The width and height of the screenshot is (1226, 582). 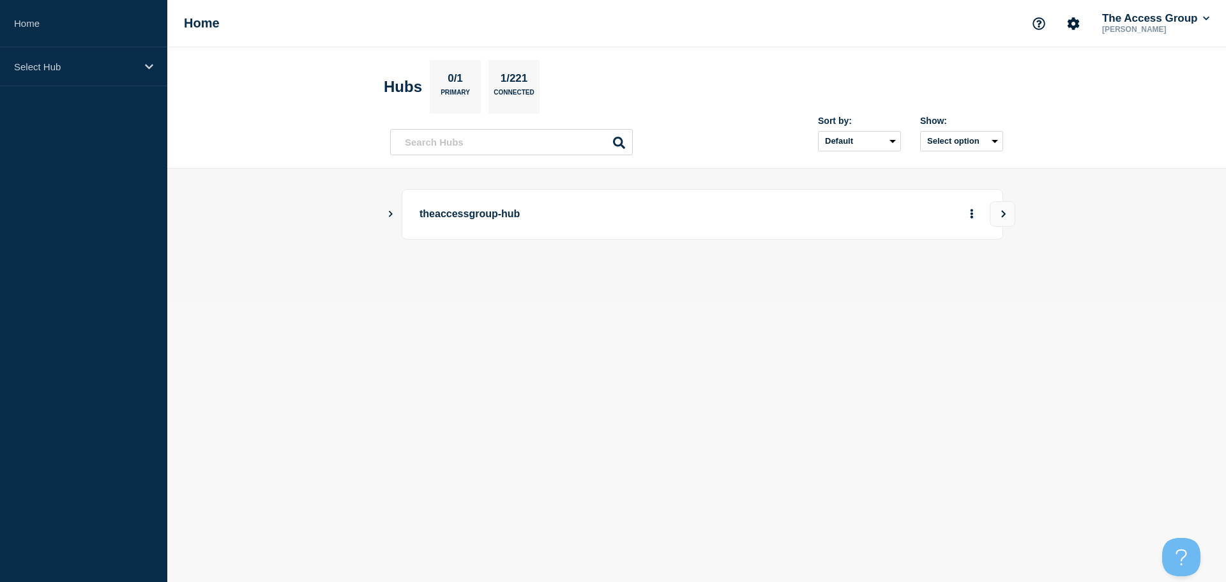 What do you see at coordinates (1002, 214) in the screenshot?
I see `button: View` at bounding box center [1002, 214].